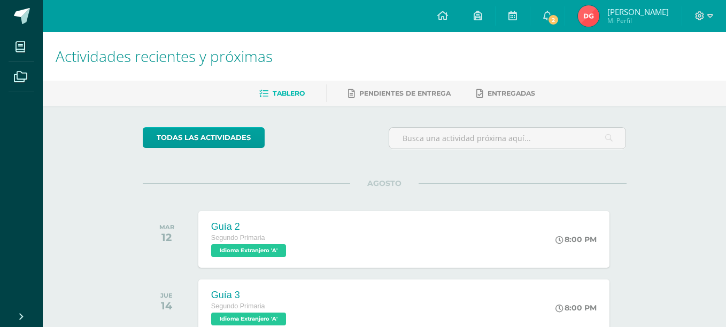 This screenshot has height=327, width=726. I want to click on div: 12, so click(167, 237).